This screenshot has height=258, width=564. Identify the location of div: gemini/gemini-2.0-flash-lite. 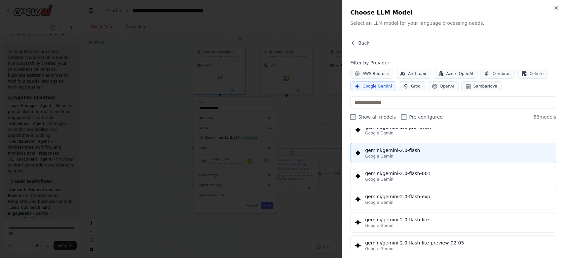
(459, 220).